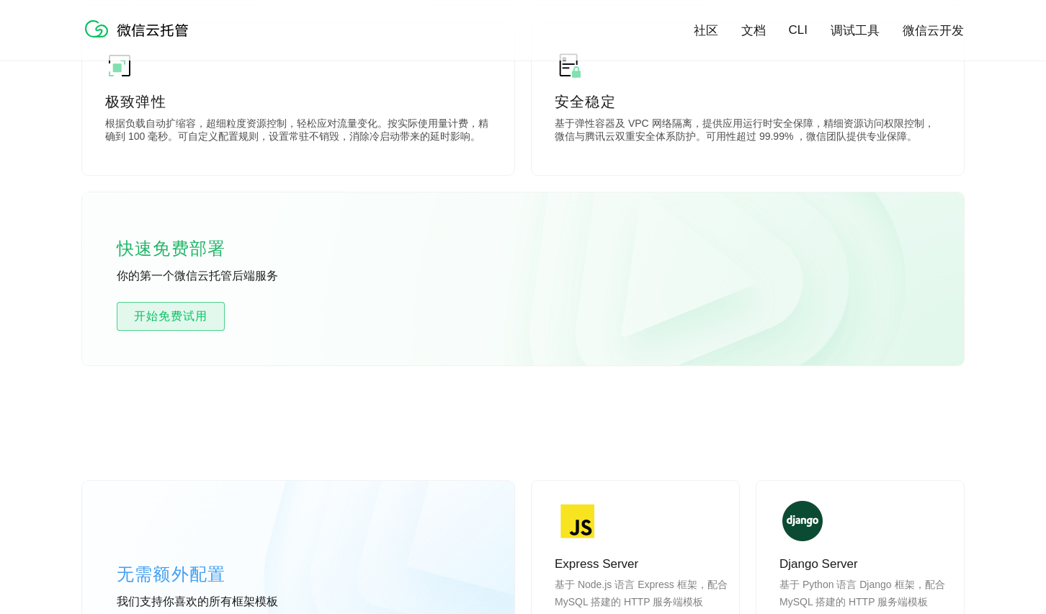 This screenshot has height=614, width=1046. Describe the element at coordinates (298, 132) in the screenshot. I see `p: 根据负载自动扩缩容，超细粒度资源控制，轻松应对流量变化。按实际使用量计费，精确到 100 毫秒。可自定义配置规则，设置常驻不销毁，消除冷启动带来的延时影响。` at that location.